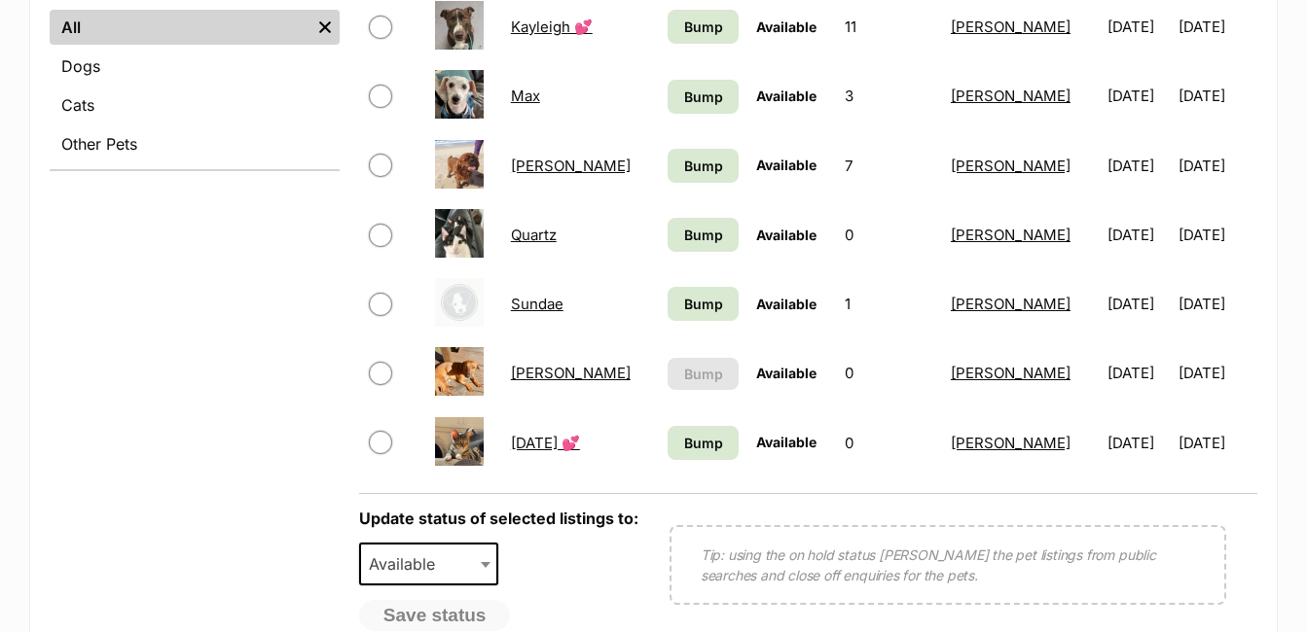  Describe the element at coordinates (459, 25) in the screenshot. I see `img: Kayleigh 💕` at that location.